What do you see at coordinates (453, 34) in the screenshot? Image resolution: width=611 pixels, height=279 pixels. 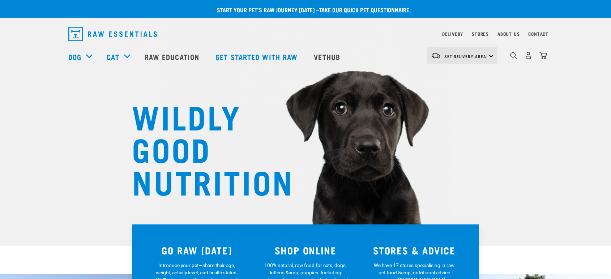 I see `a: Delivery` at bounding box center [453, 34].